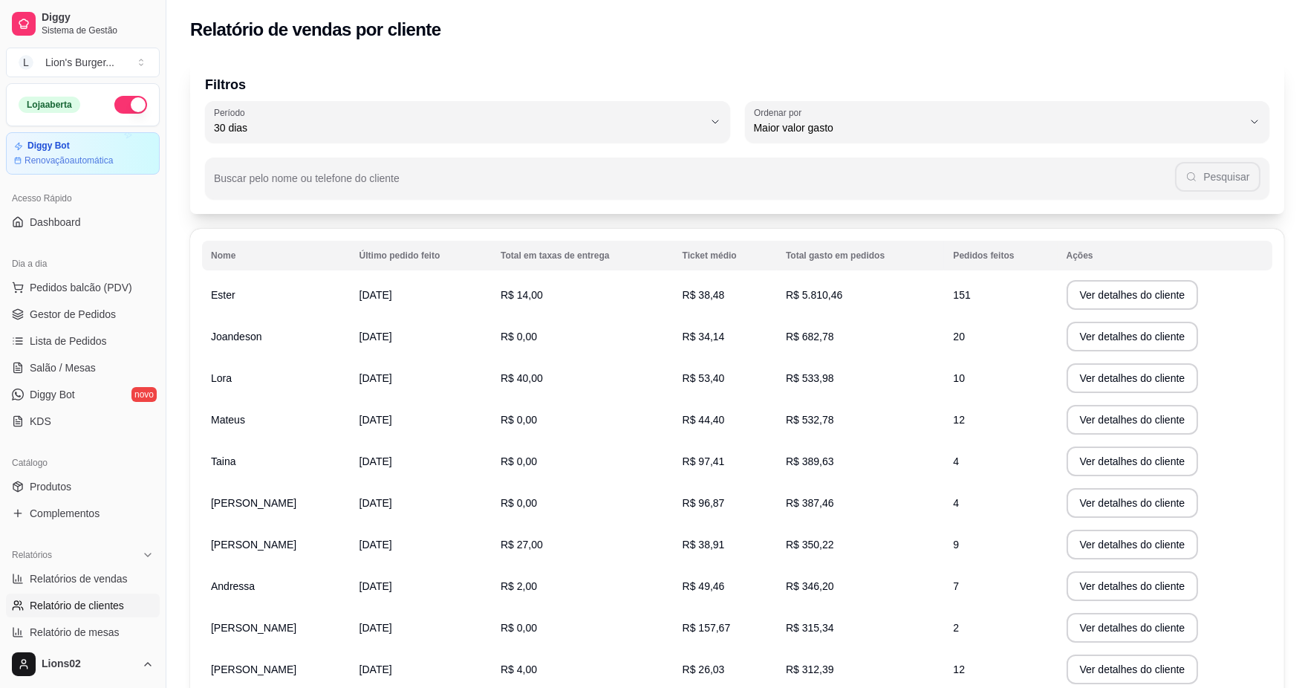 The image size is (1308, 688). I want to click on span: R$ 5.810,46, so click(814, 295).